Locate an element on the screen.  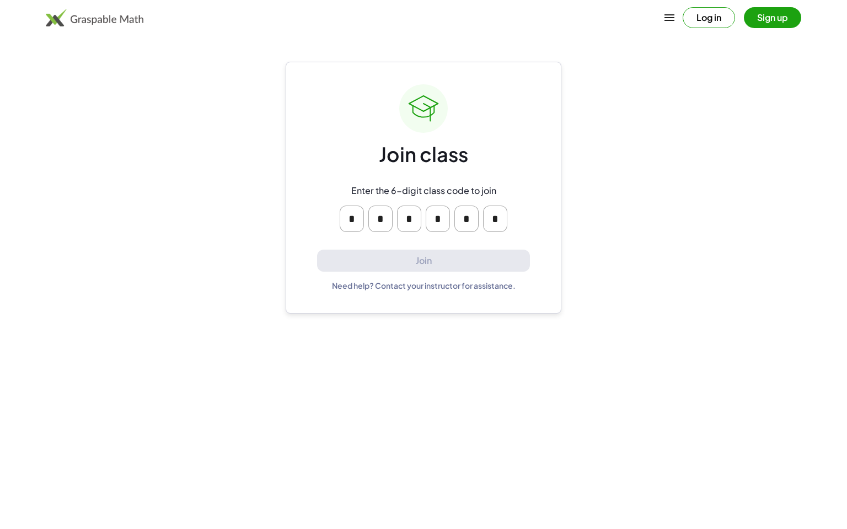
div: Need help? Contact your instructor for assistance. is located at coordinates (423, 286).